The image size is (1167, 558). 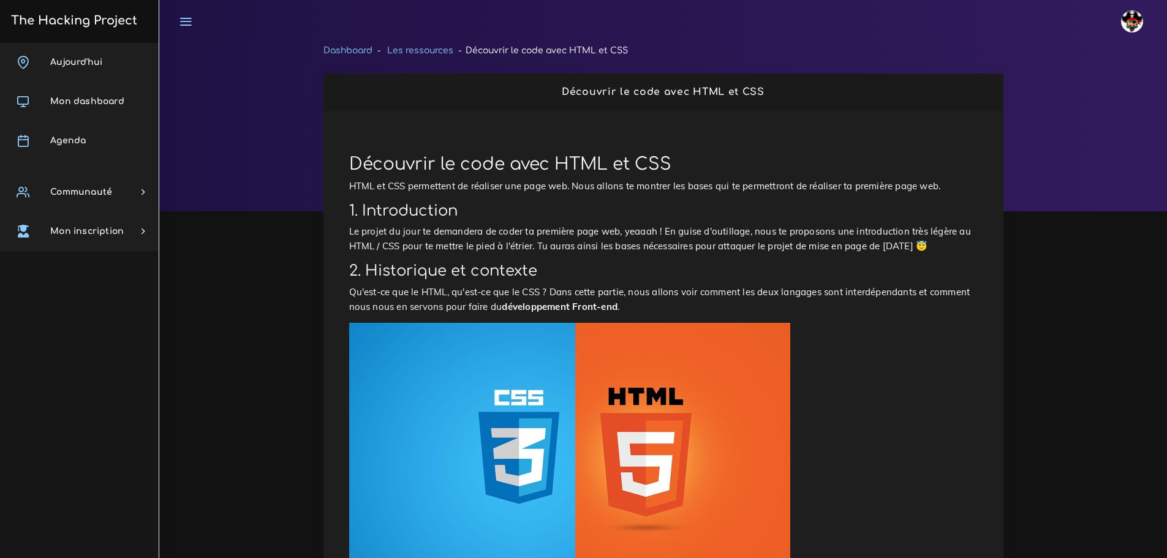 I want to click on p: HTML et CSS permettent de réaliser une page web. Nous allons te montrer les bases qui te permettr..., so click(x=663, y=186).